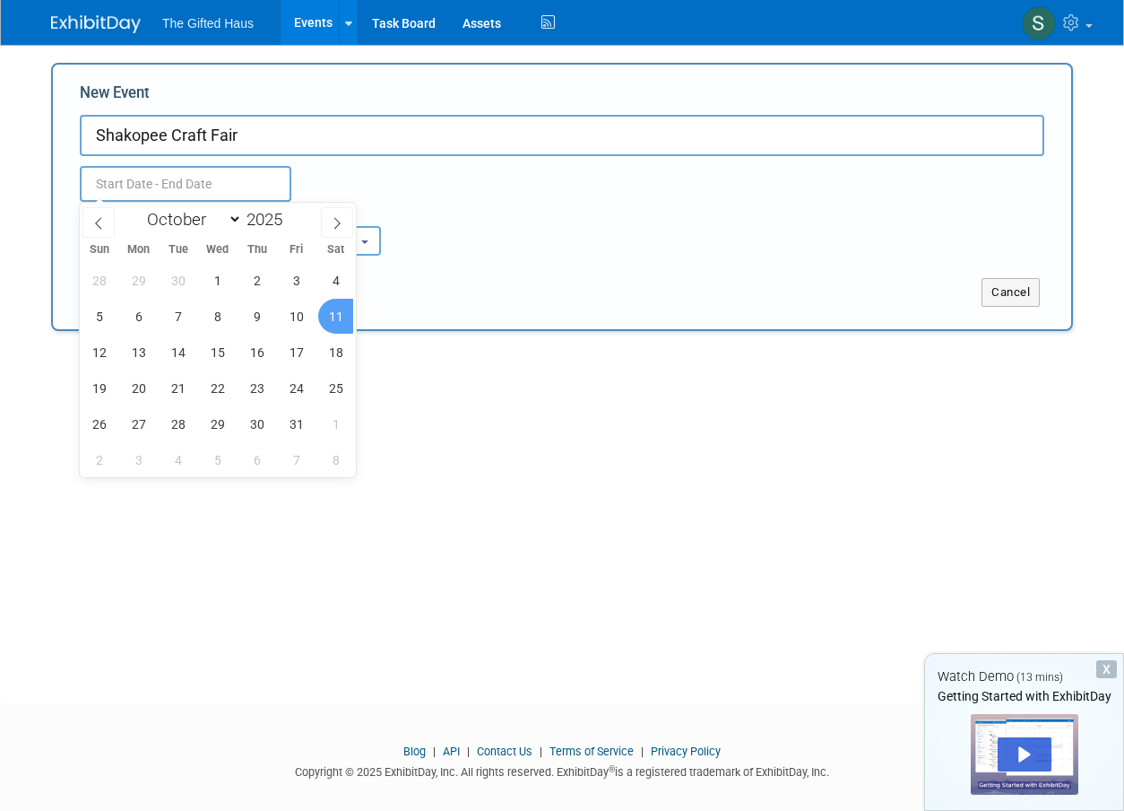 The height and width of the screenshot is (811, 1124). I want to click on div: Watch Demo, so click(1024, 676).